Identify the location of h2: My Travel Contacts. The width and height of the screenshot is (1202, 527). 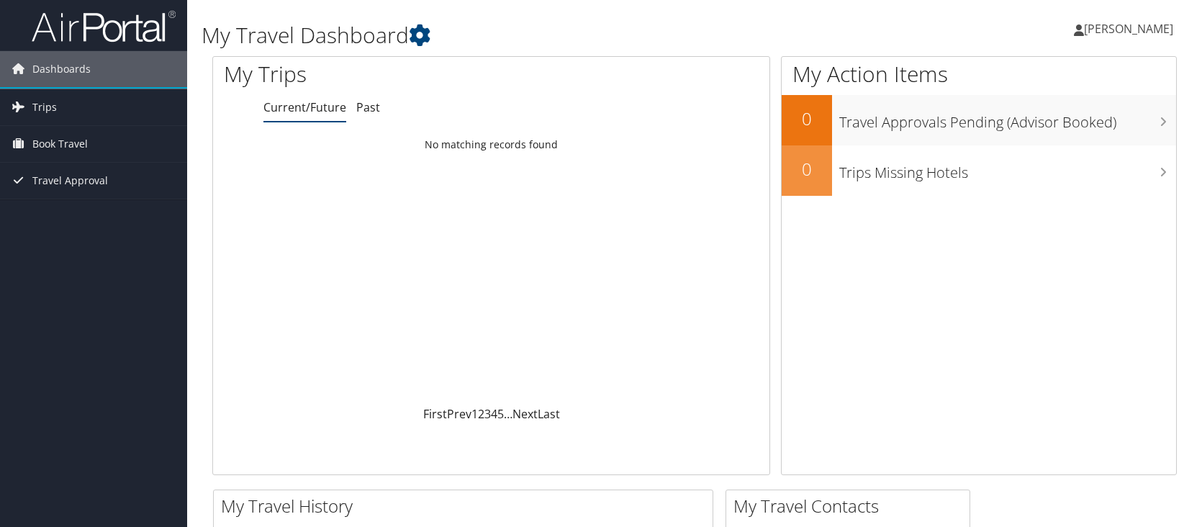
(852, 506).